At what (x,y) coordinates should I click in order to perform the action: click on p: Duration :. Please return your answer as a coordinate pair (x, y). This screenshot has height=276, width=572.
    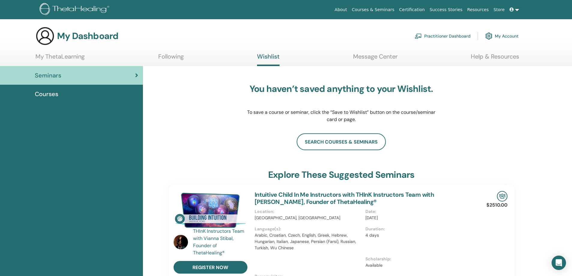
    Looking at the image, I should click on (419, 229).